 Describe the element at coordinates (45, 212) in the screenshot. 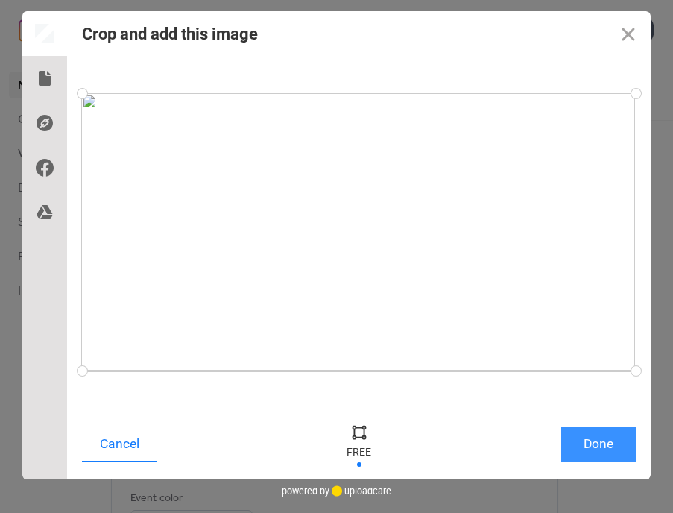

I see `div: Google Drive` at that location.